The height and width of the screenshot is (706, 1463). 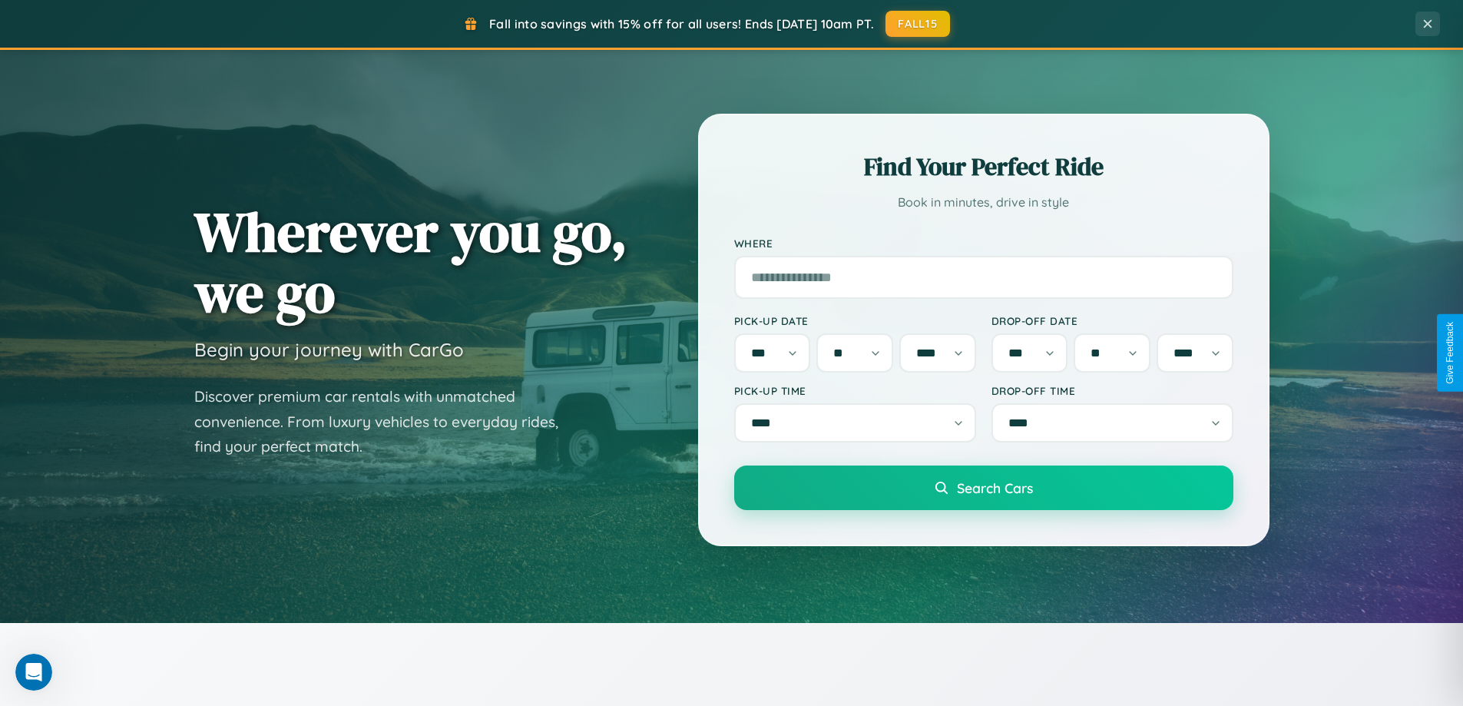 I want to click on p: Book in minutes, drive in style, so click(x=984, y=202).